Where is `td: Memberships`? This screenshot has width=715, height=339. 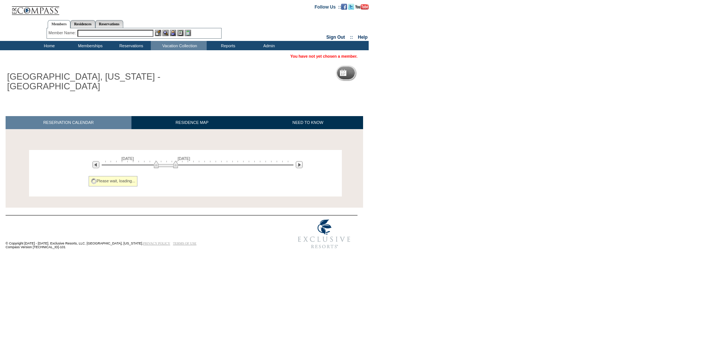 td: Memberships is located at coordinates (89, 45).